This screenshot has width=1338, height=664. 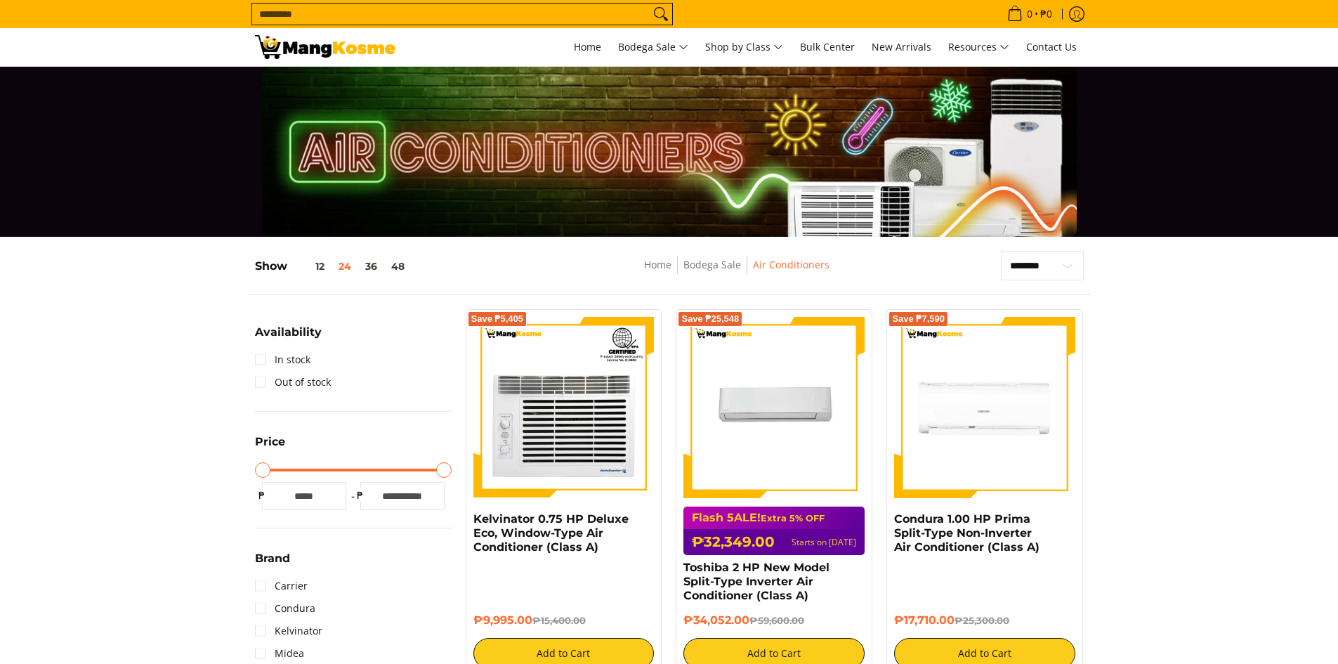 I want to click on img: Kelvinator 0.75 HP Deluxe Eco, Window-Type Air Conditioner (Class A), so click(x=564, y=407).